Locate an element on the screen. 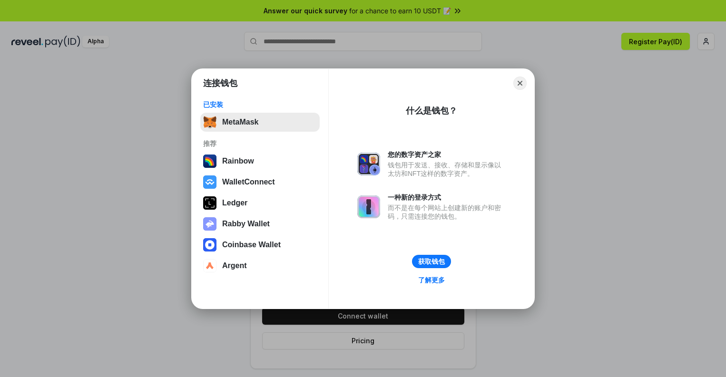 This screenshot has height=377, width=726. h1: 连接钱包 is located at coordinates (220, 83).